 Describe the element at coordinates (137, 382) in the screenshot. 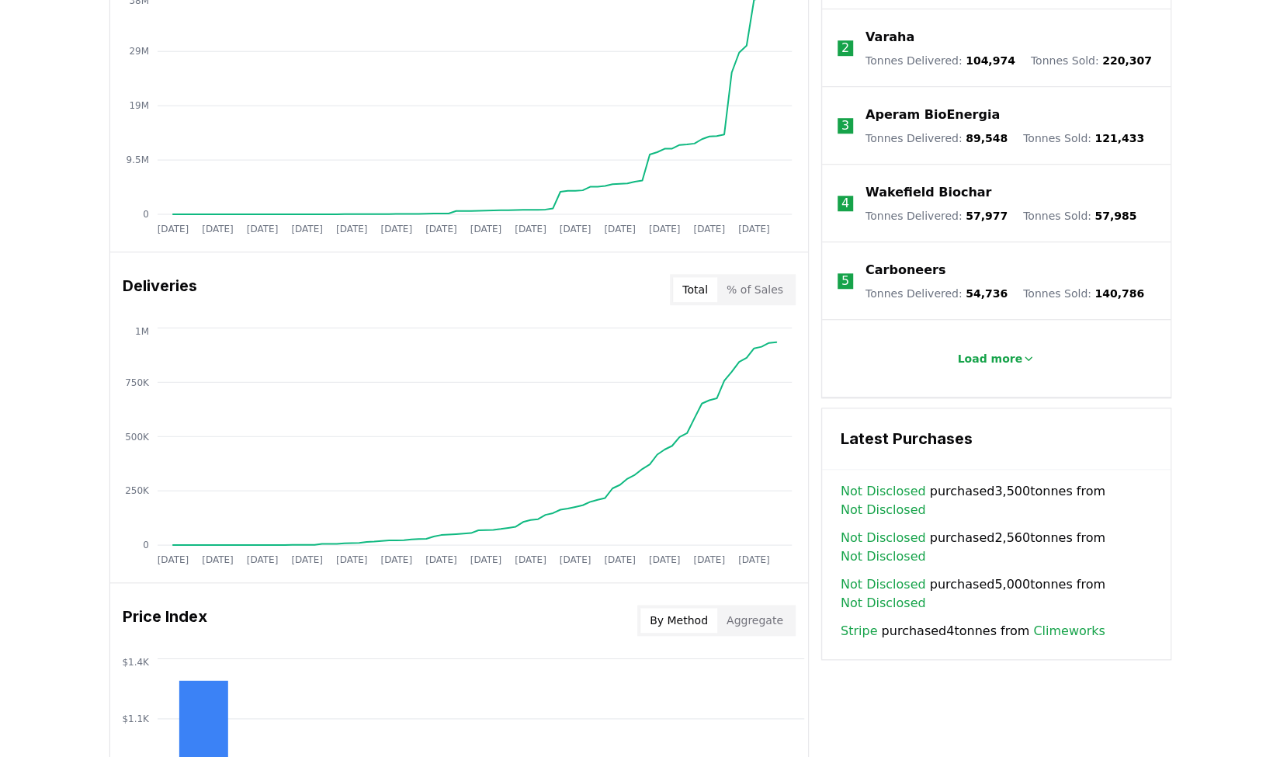

I see `tspan: 750K` at that location.